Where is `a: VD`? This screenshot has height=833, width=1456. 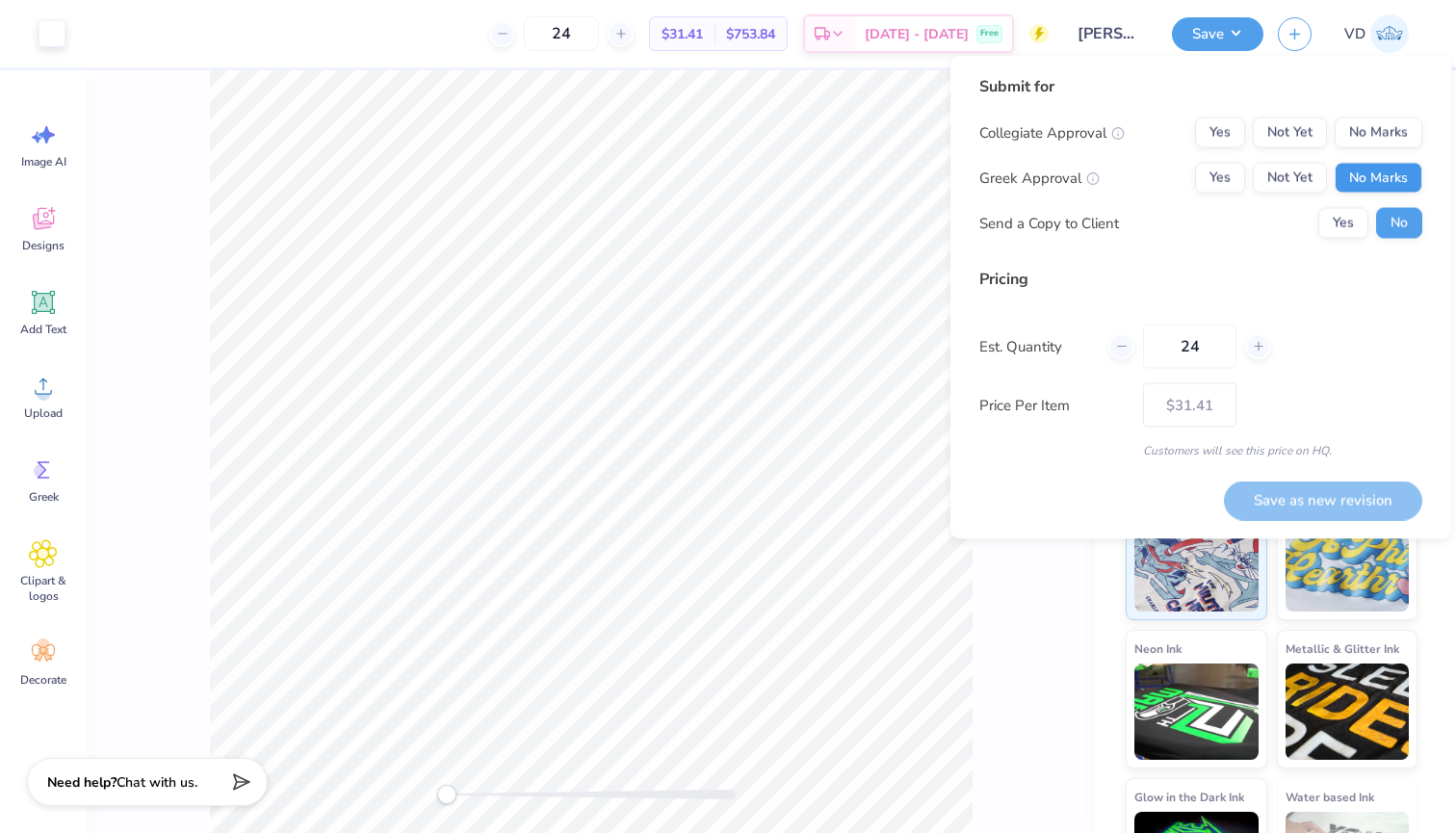
a: VD is located at coordinates (1376, 33).